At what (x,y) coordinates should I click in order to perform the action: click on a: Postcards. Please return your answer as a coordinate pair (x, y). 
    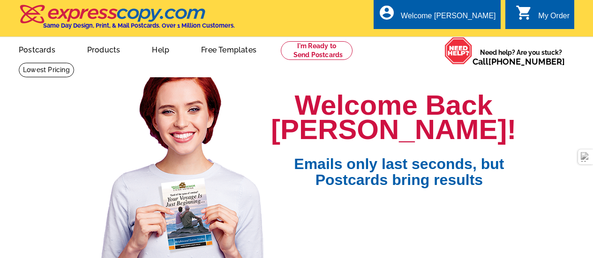
    Looking at the image, I should click on (37, 49).